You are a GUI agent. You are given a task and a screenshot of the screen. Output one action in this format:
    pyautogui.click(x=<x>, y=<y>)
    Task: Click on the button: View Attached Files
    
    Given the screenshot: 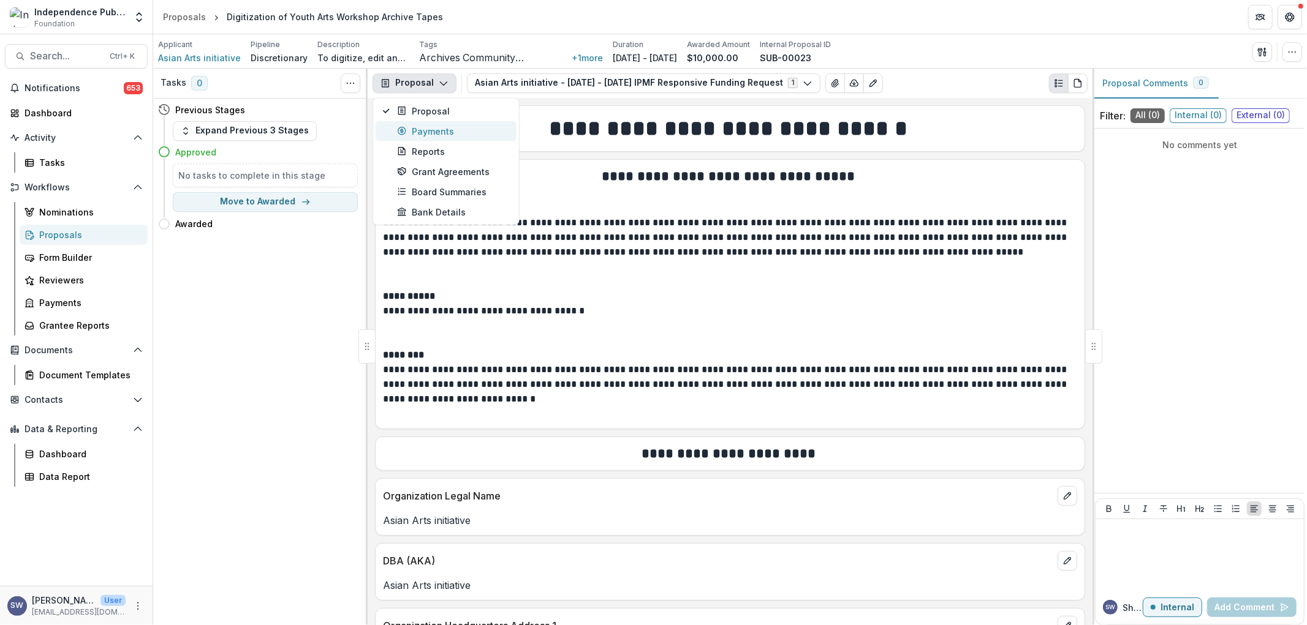 What is the action you would take?
    pyautogui.click(x=835, y=83)
    